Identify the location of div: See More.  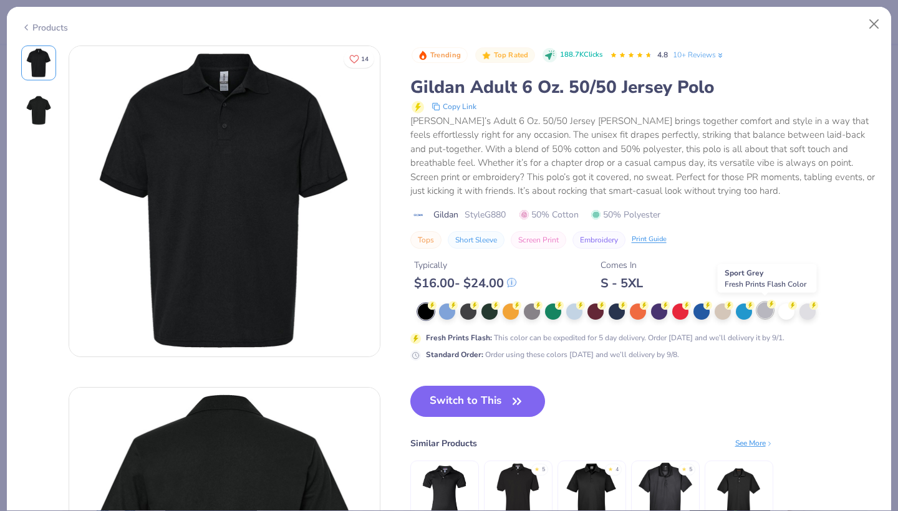
(754, 443).